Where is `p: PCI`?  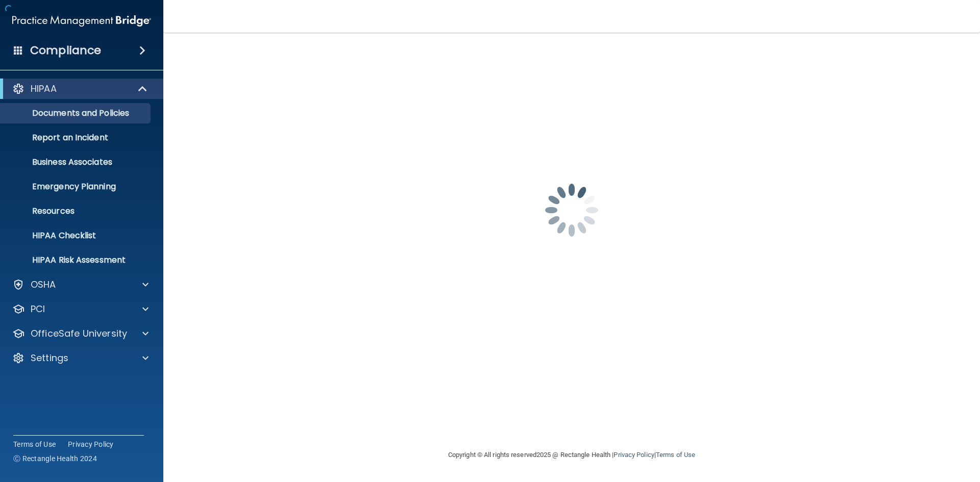
p: PCI is located at coordinates (38, 309).